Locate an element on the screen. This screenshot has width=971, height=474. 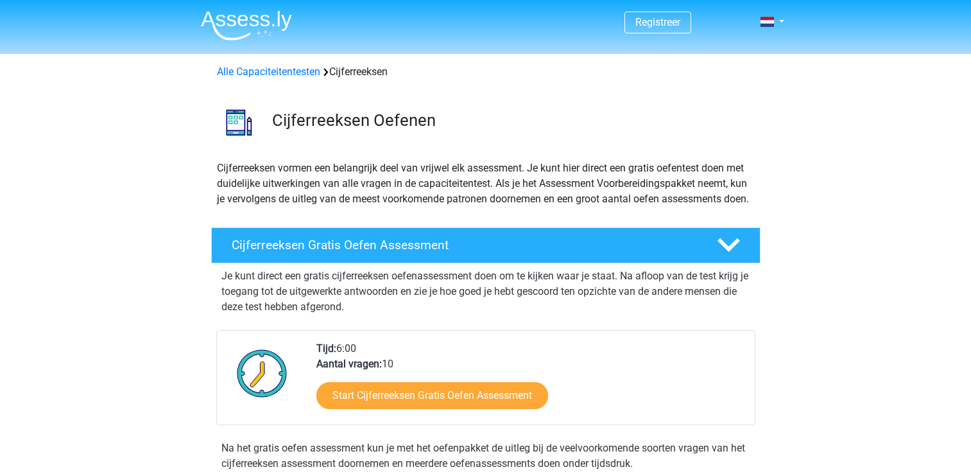
a: Start Cijferreeksen Gratis Oefen Assessment is located at coordinates (432, 395).